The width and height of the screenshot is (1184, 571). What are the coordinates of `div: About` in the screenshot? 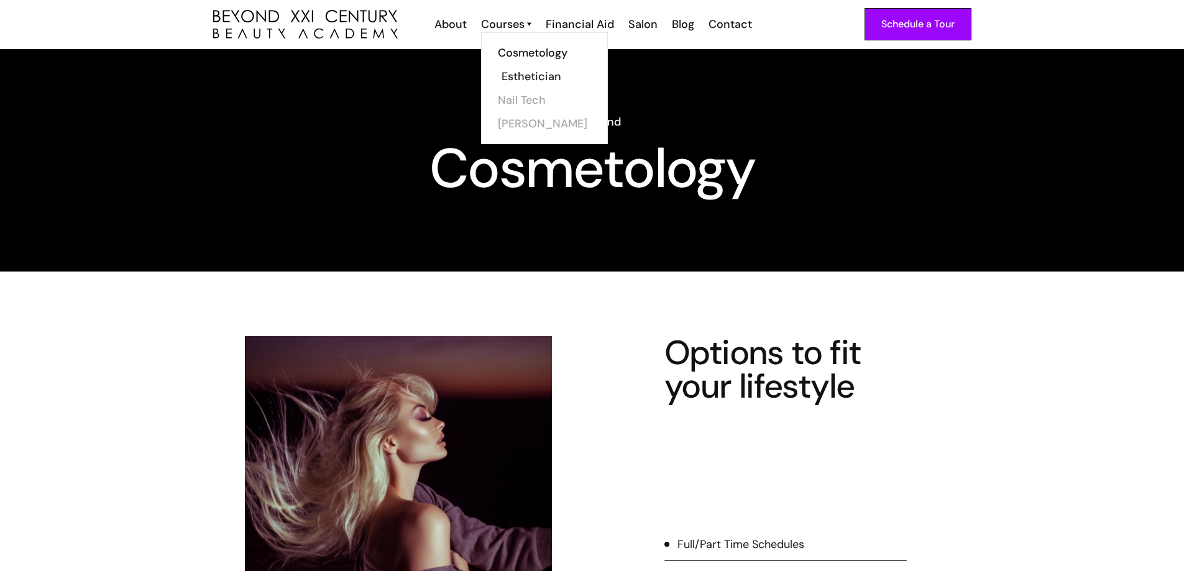 It's located at (451, 24).